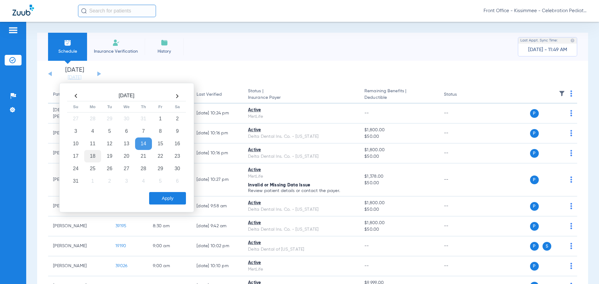  What do you see at coordinates (301, 95) in the screenshot?
I see `th: Status |` at bounding box center [301, 95].